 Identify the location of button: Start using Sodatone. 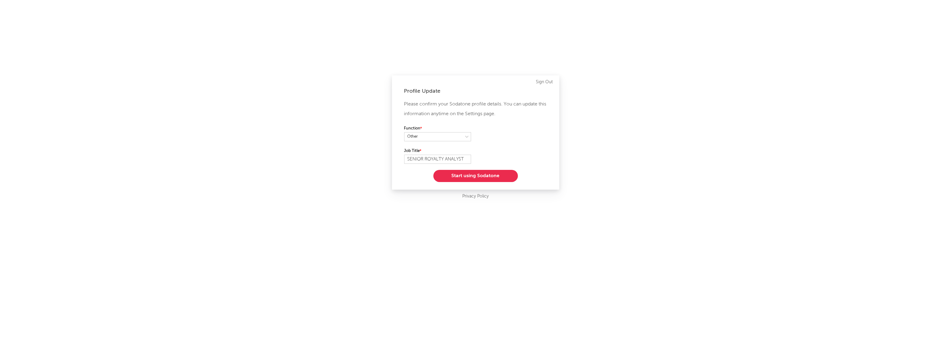
(476, 176).